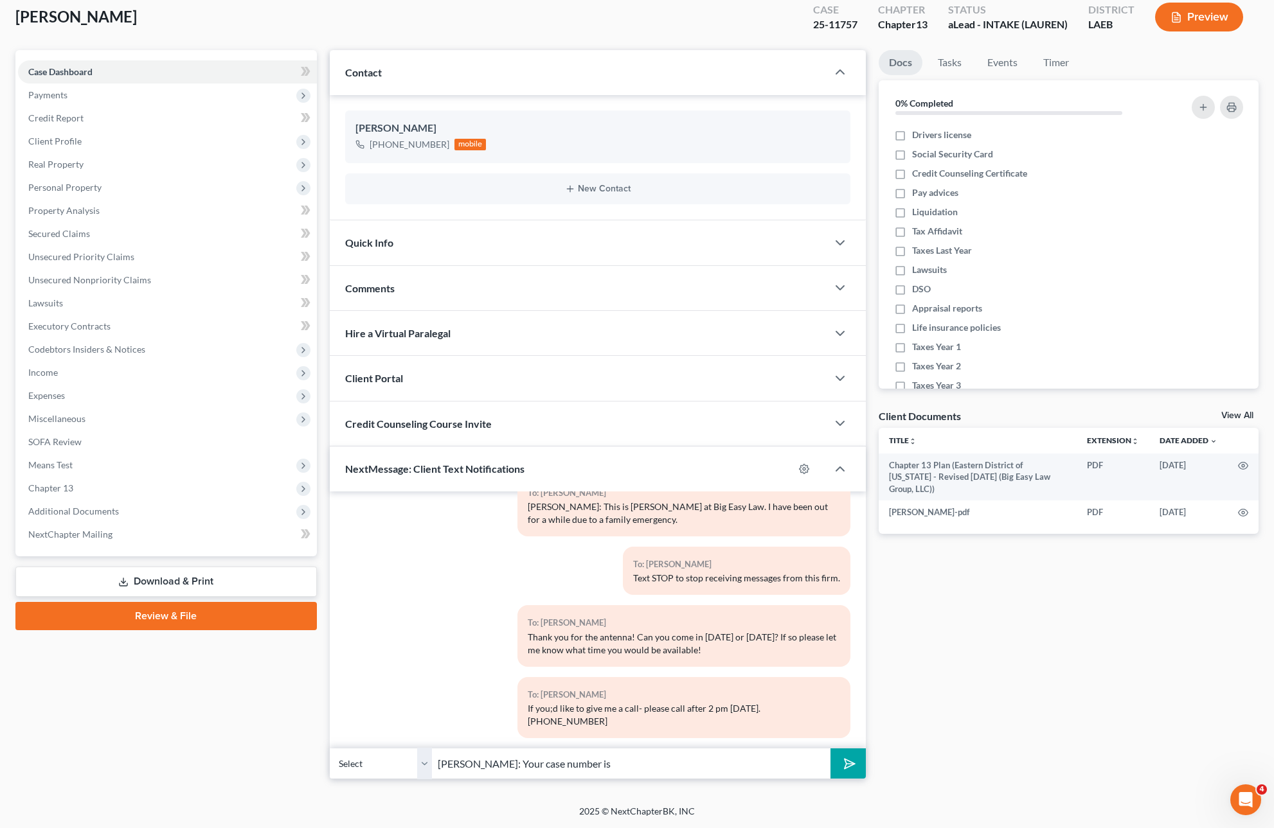  What do you see at coordinates (947, 308) in the screenshot?
I see `span: Appraisal reports` at bounding box center [947, 308].